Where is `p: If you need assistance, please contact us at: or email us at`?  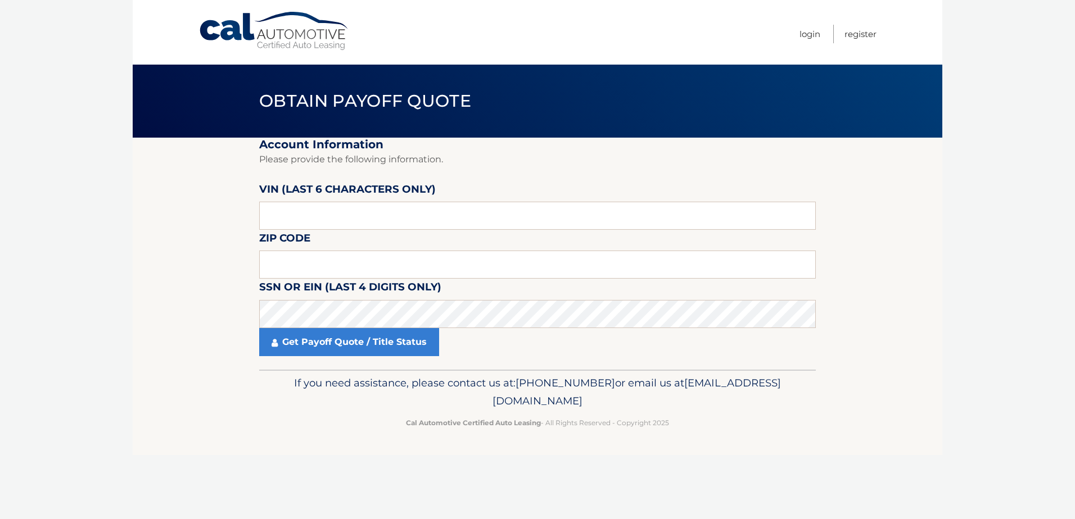 p: If you need assistance, please contact us at: or email us at is located at coordinates (537, 392).